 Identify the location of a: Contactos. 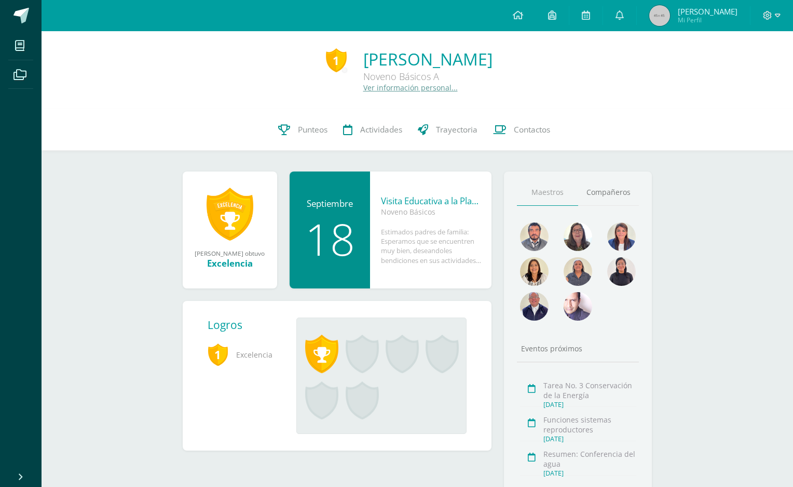
(522, 130).